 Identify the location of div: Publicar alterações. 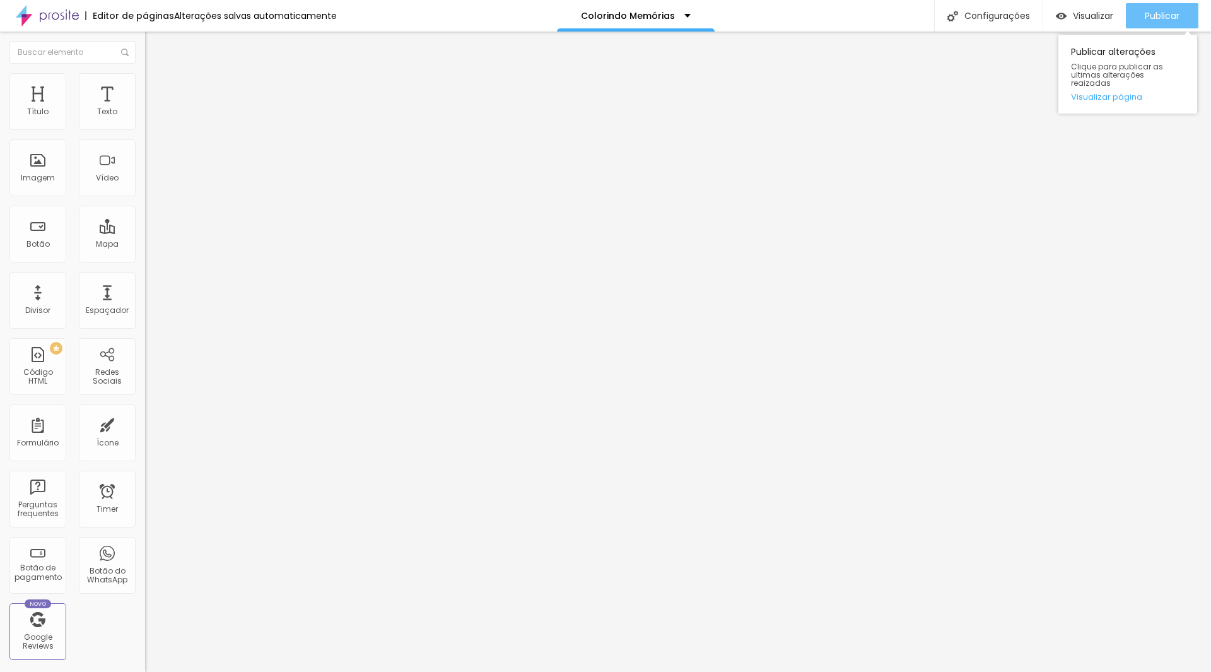
(1128, 74).